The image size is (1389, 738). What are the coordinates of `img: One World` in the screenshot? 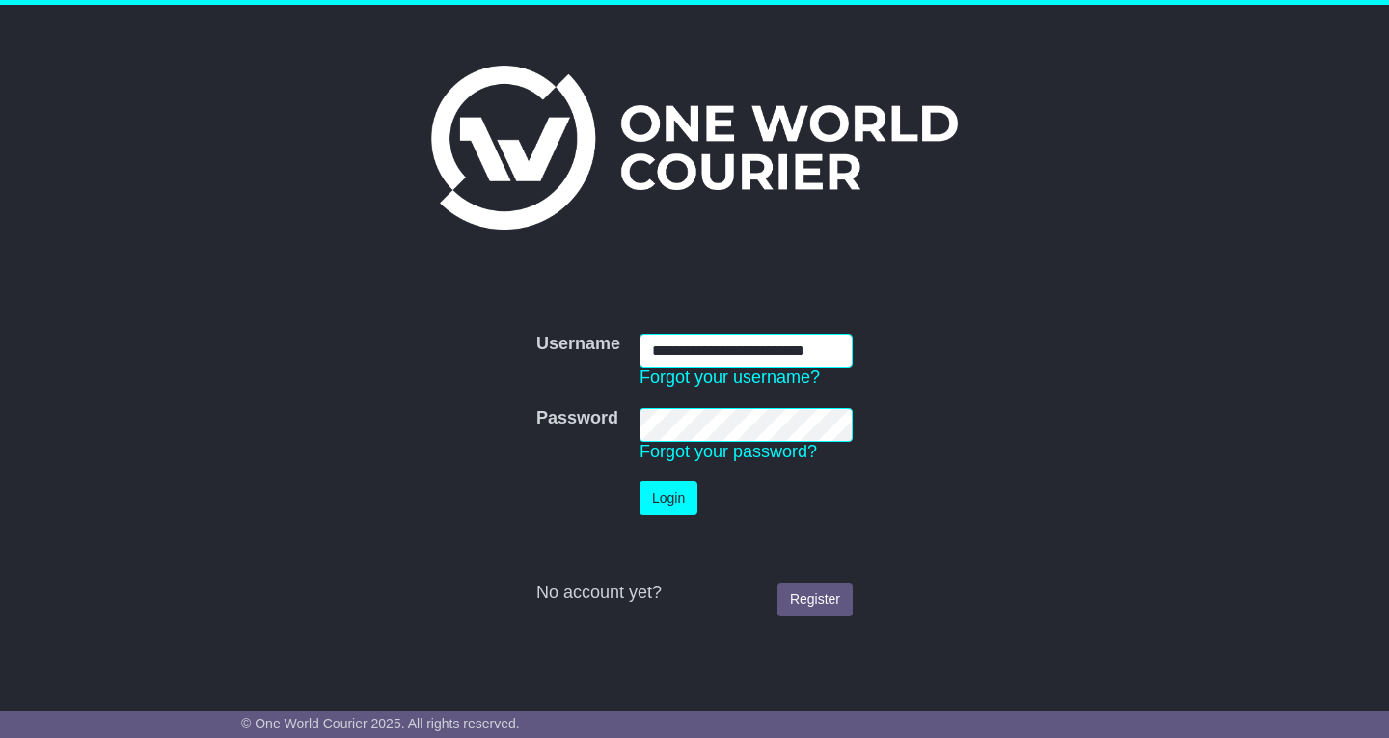 It's located at (695, 148).